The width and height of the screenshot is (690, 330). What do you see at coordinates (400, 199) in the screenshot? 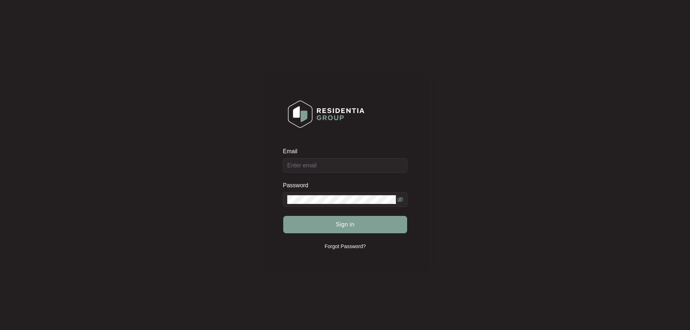
I see `span: eye-invisible` at bounding box center [400, 199].